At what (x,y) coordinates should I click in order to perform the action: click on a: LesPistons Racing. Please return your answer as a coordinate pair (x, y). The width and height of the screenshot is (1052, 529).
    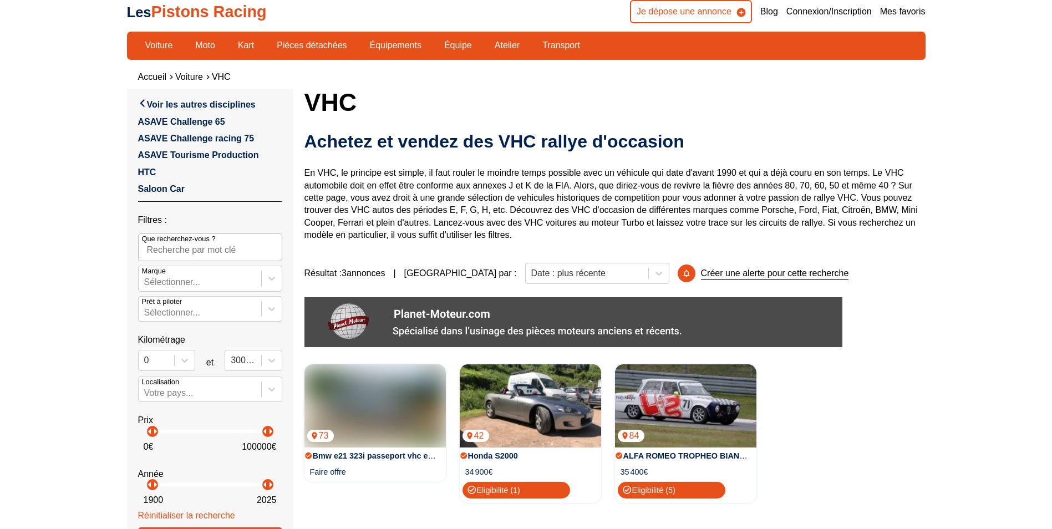
    Looking at the image, I should click on (197, 12).